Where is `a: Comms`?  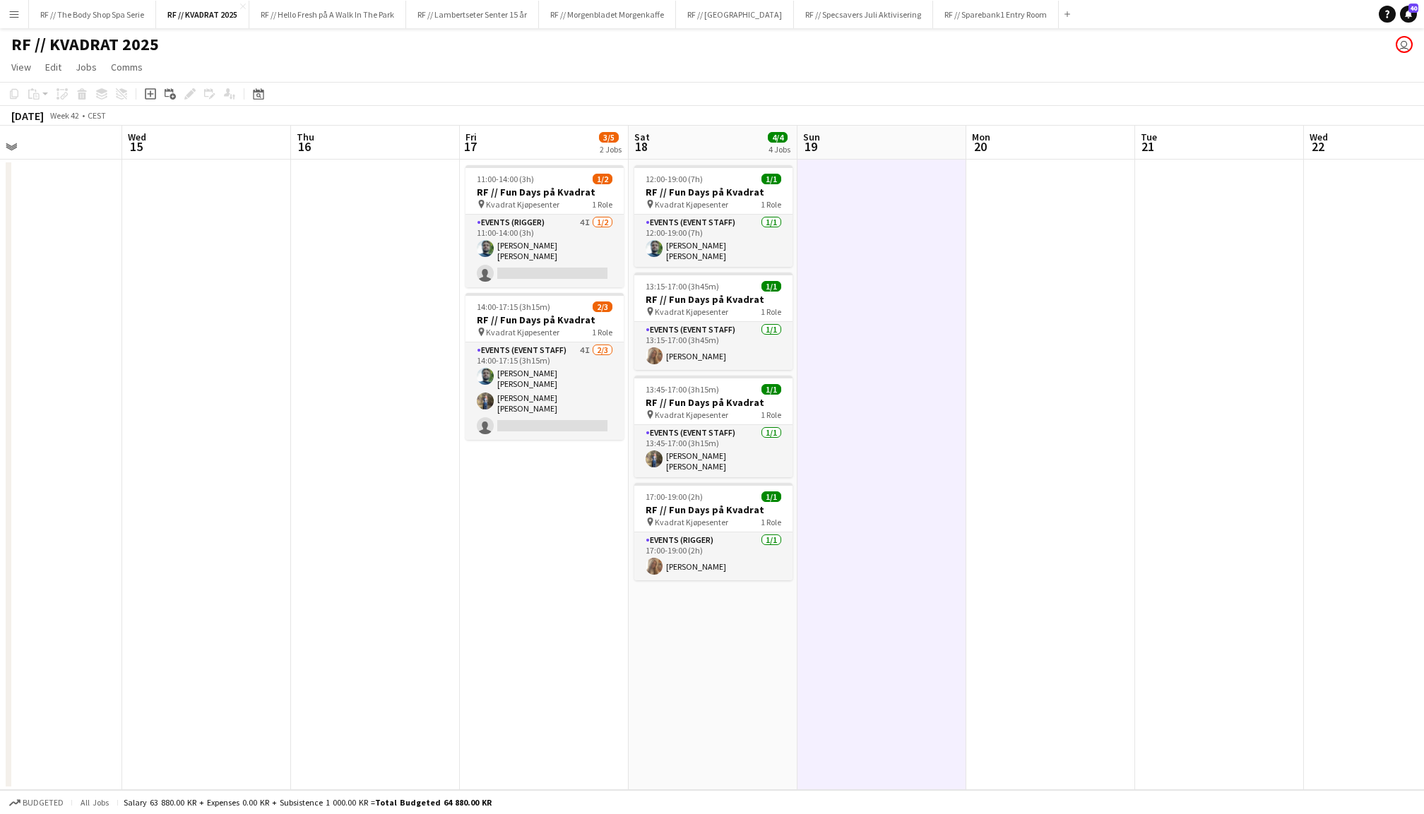
a: Comms is located at coordinates (126, 67).